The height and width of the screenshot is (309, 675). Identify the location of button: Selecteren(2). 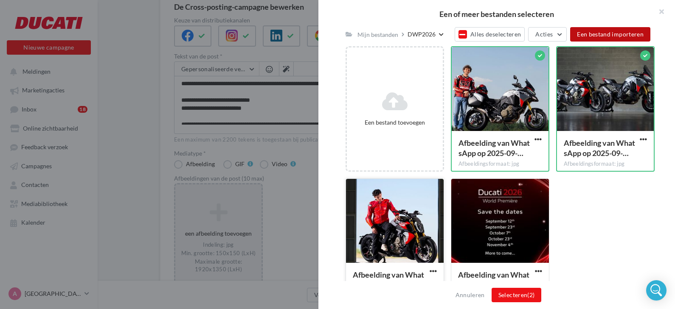
(517, 295).